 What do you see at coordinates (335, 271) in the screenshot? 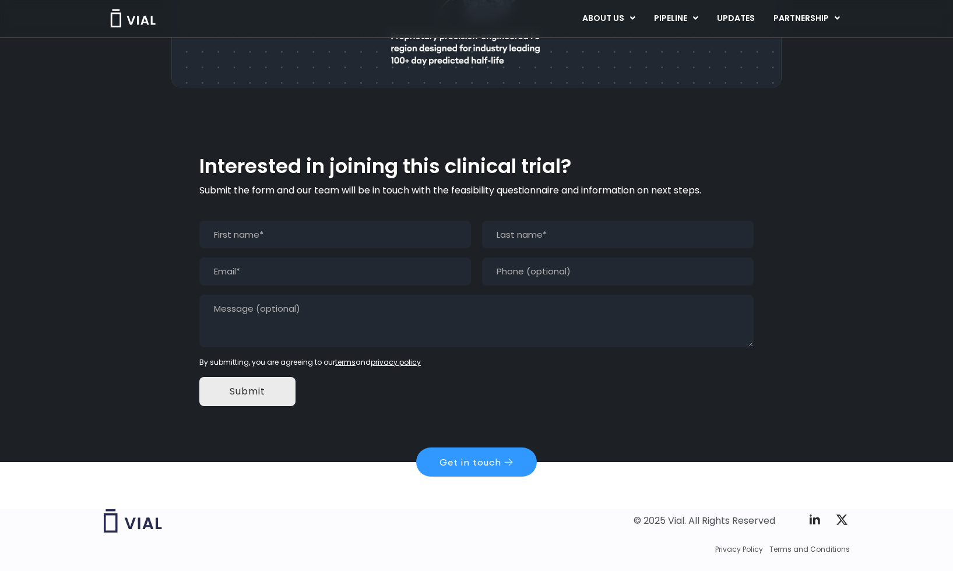
I see `input: Email*` at bounding box center [335, 271].